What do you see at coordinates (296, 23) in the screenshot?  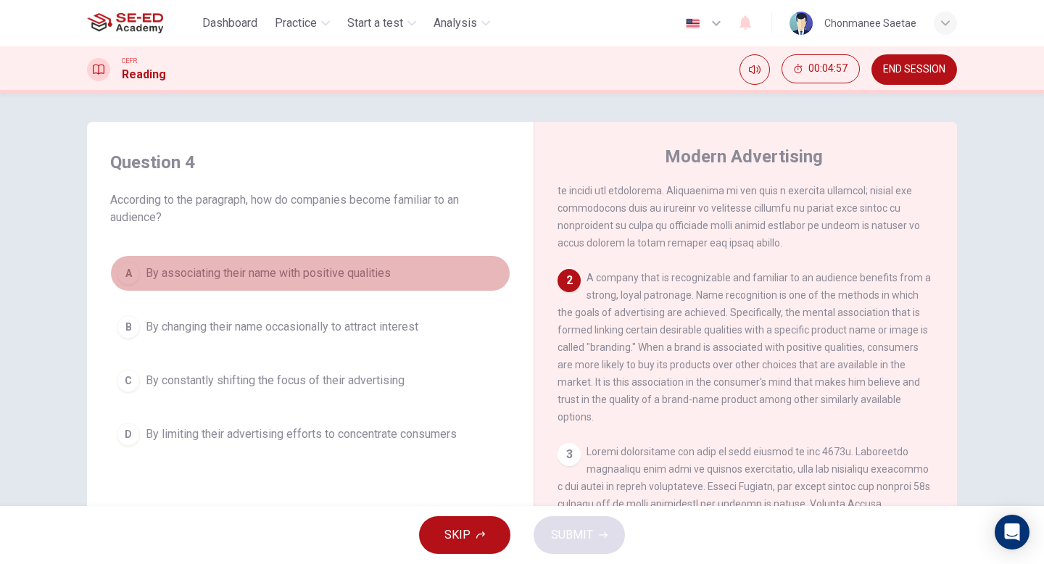 I see `span: Practice` at bounding box center [296, 23].